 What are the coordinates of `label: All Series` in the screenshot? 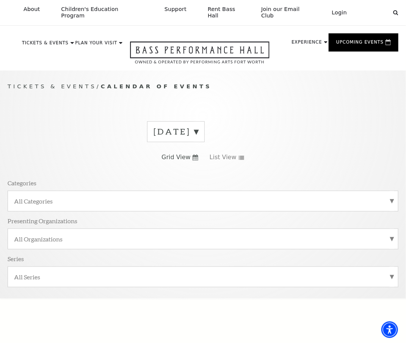 It's located at (203, 277).